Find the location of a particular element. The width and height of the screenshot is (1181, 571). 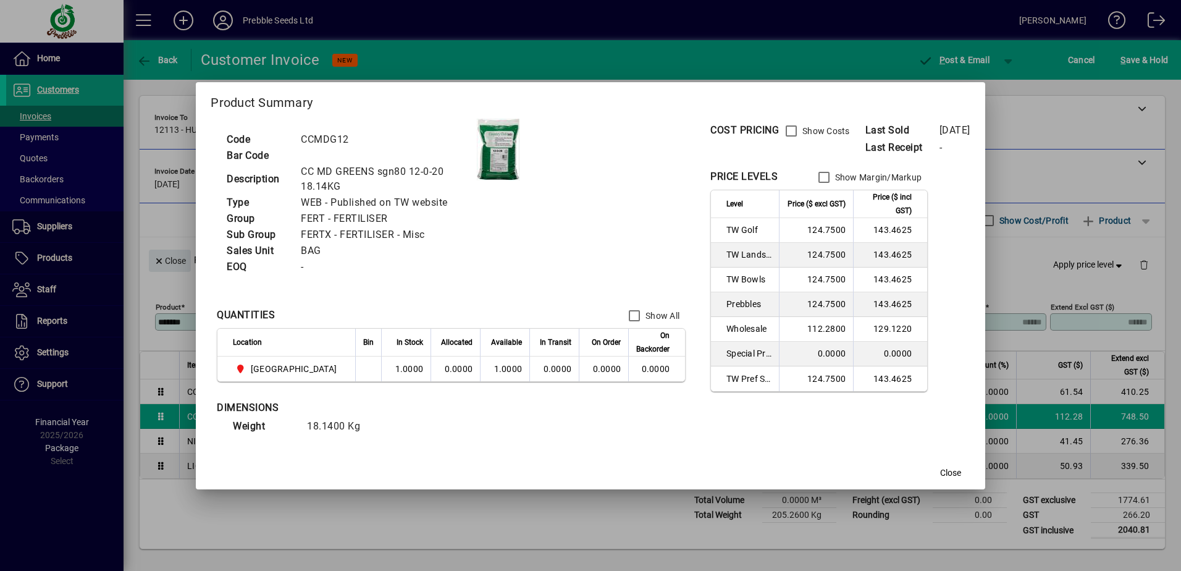

td: Type is located at coordinates (257, 203).